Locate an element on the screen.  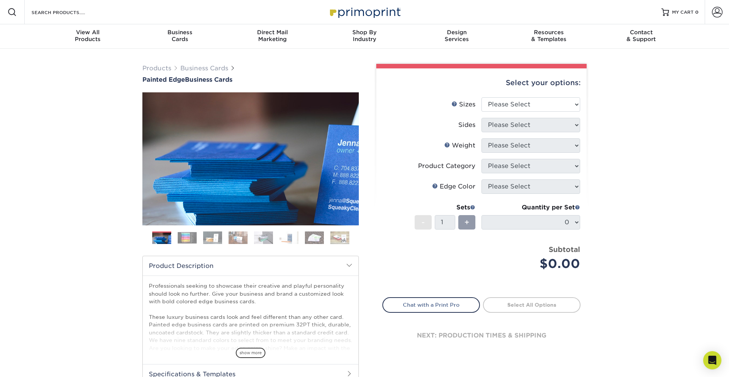
div: Industry is located at coordinates (365, 36).